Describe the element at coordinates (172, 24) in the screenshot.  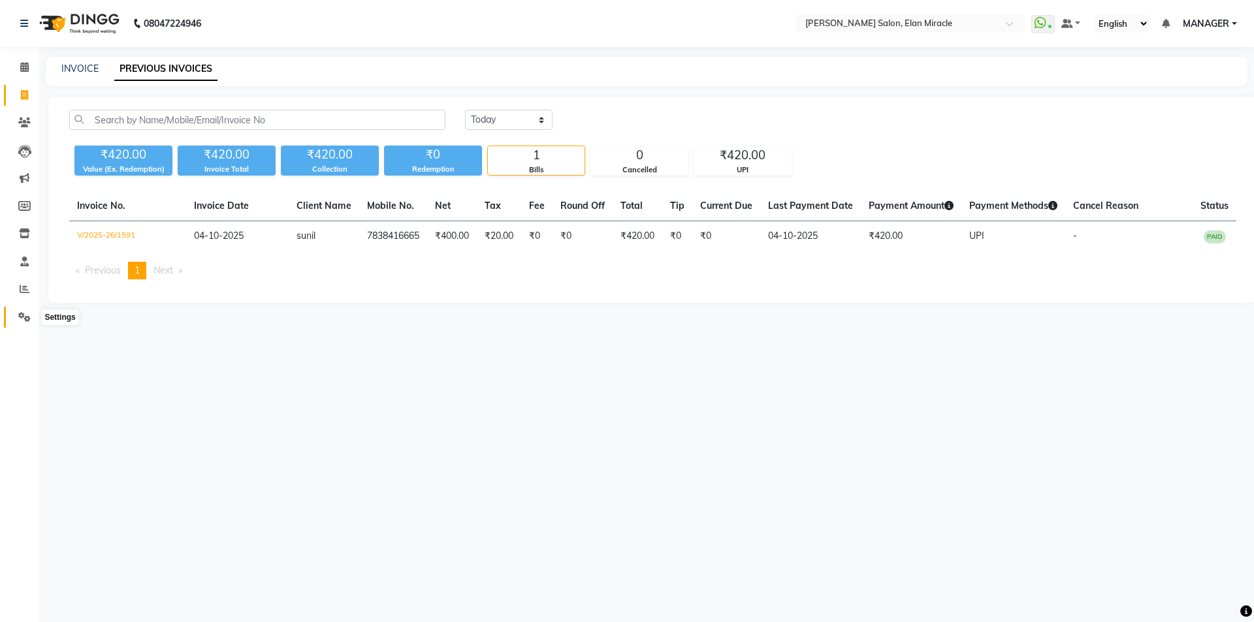
I see `b: 08047224946` at that location.